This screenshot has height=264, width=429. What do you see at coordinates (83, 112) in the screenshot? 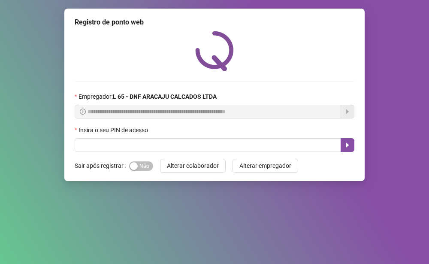
I see `span: info-circle` at bounding box center [83, 112].